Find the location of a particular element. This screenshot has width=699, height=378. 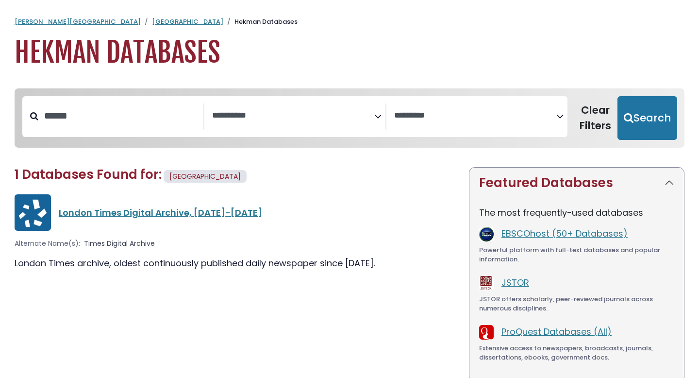

li: Hekman Databases is located at coordinates (260, 22).